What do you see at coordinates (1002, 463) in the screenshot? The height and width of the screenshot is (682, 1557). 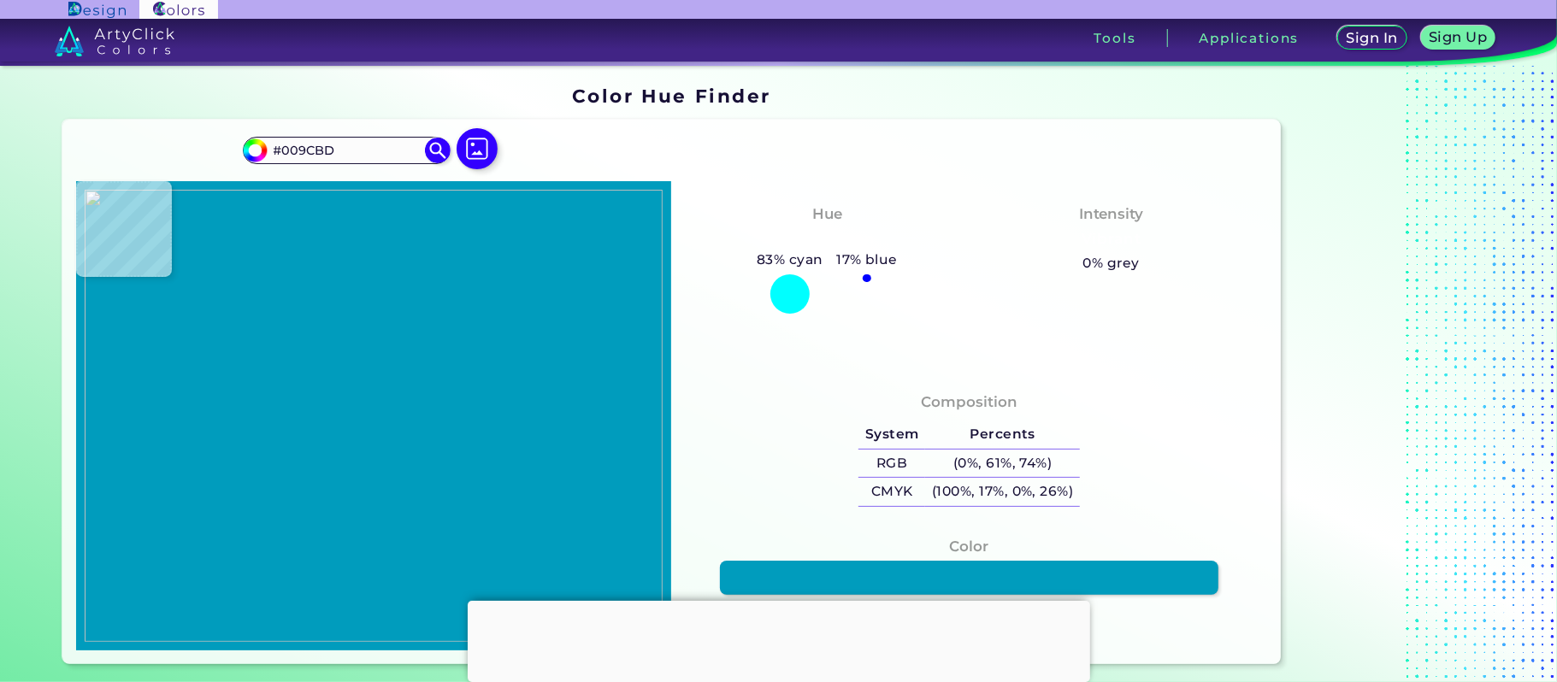 I see `h5: (0%, 61%, 74%)` at bounding box center [1002, 463].